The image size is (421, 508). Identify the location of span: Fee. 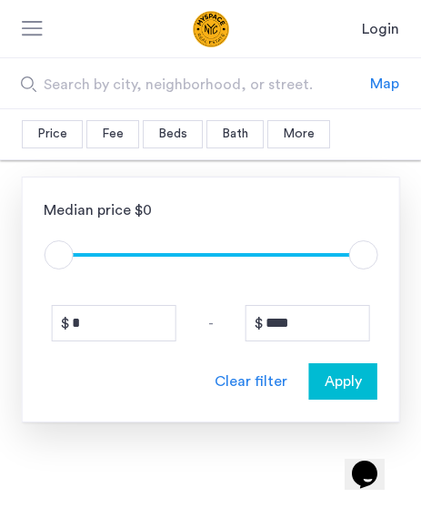
(113, 134).